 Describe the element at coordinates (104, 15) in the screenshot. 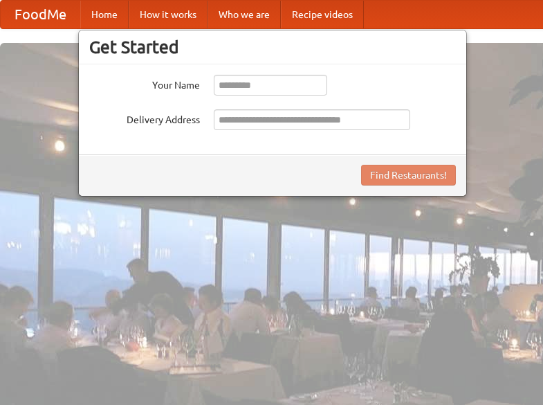

I see `a: Home` at that location.